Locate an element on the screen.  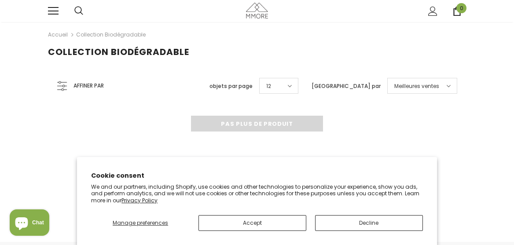
a: 0 is located at coordinates (457, 11).